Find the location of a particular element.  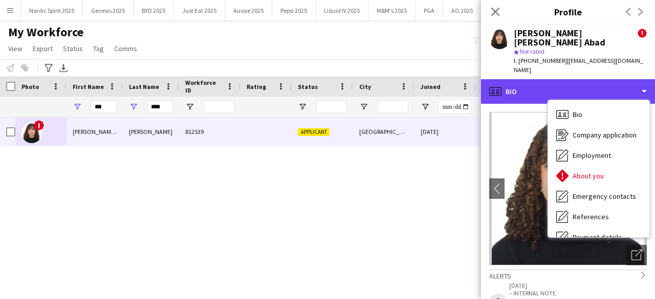

button: Genesis 2025 is located at coordinates (108, 10).